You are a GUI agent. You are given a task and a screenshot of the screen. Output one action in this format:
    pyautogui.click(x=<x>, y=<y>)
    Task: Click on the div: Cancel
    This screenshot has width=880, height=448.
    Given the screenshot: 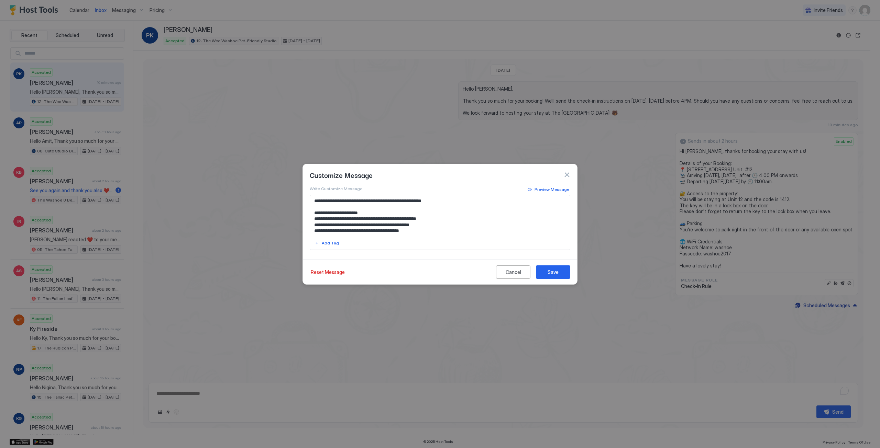 What is the action you would take?
    pyautogui.click(x=513, y=272)
    